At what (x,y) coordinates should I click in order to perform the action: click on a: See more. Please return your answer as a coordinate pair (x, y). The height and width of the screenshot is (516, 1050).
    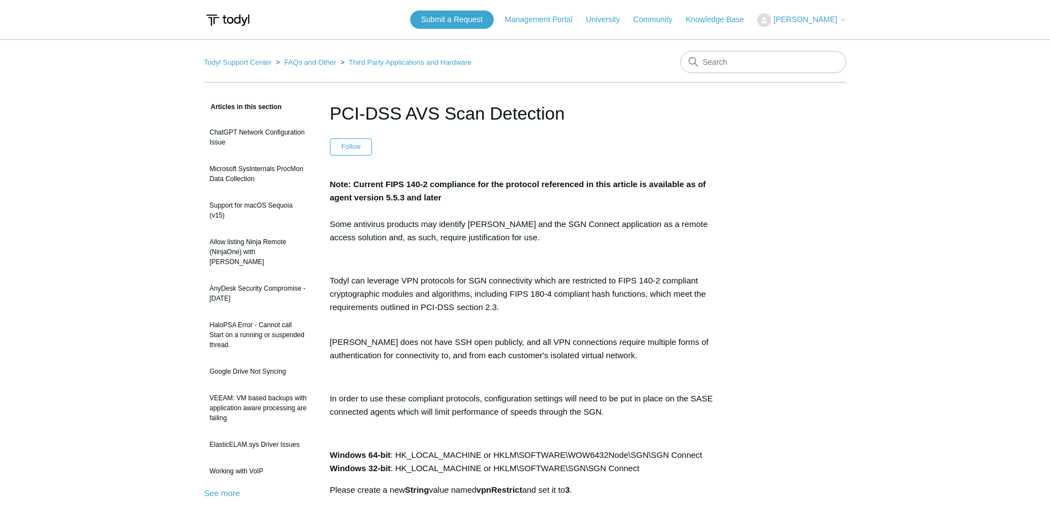
    Looking at the image, I should click on (222, 493).